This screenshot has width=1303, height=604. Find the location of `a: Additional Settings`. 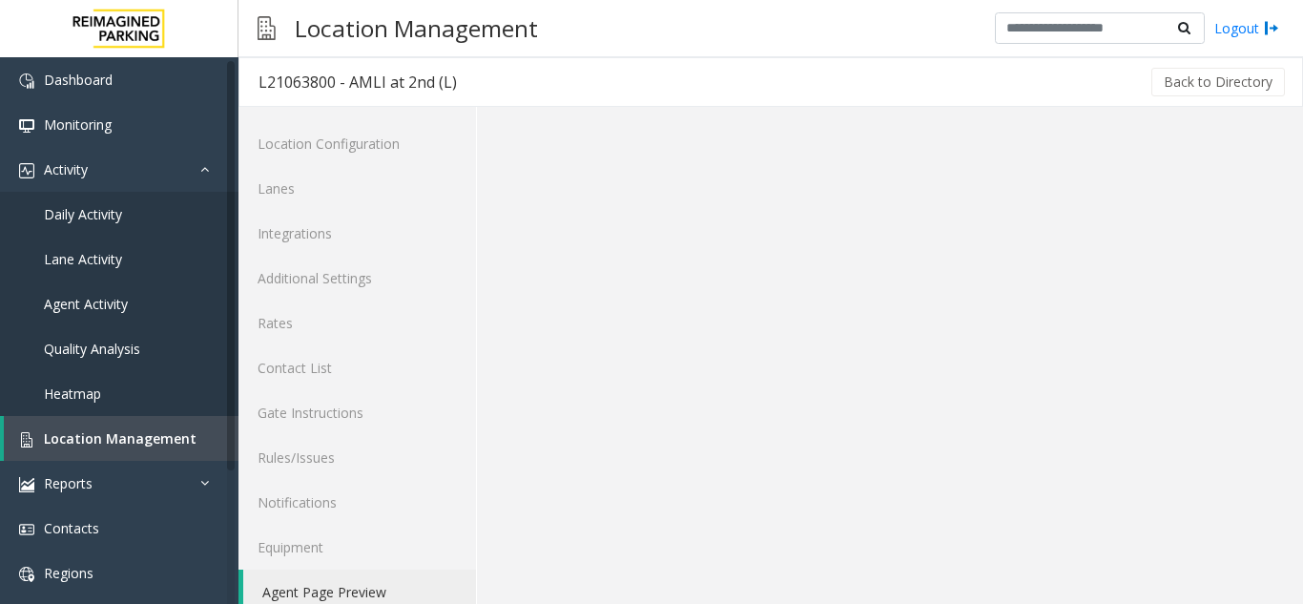

a: Additional Settings is located at coordinates (357, 278).